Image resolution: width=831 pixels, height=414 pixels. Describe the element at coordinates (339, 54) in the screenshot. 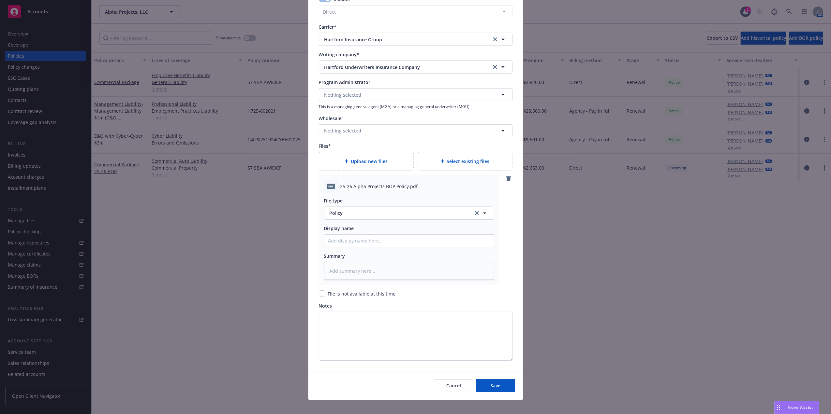

I see `span: Writing company*` at that location.